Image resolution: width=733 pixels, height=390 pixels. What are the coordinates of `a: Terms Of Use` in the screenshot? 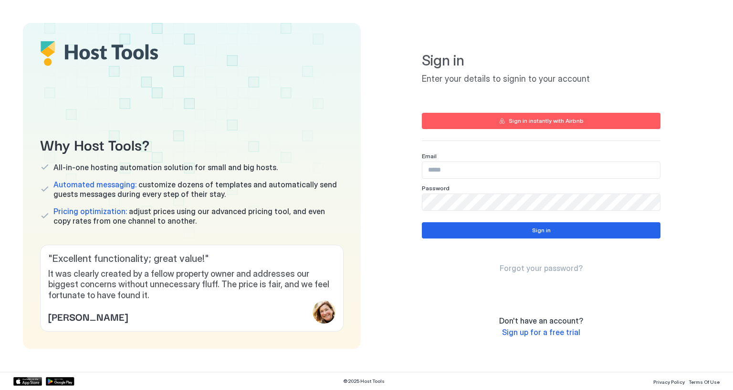 It's located at (704, 380).